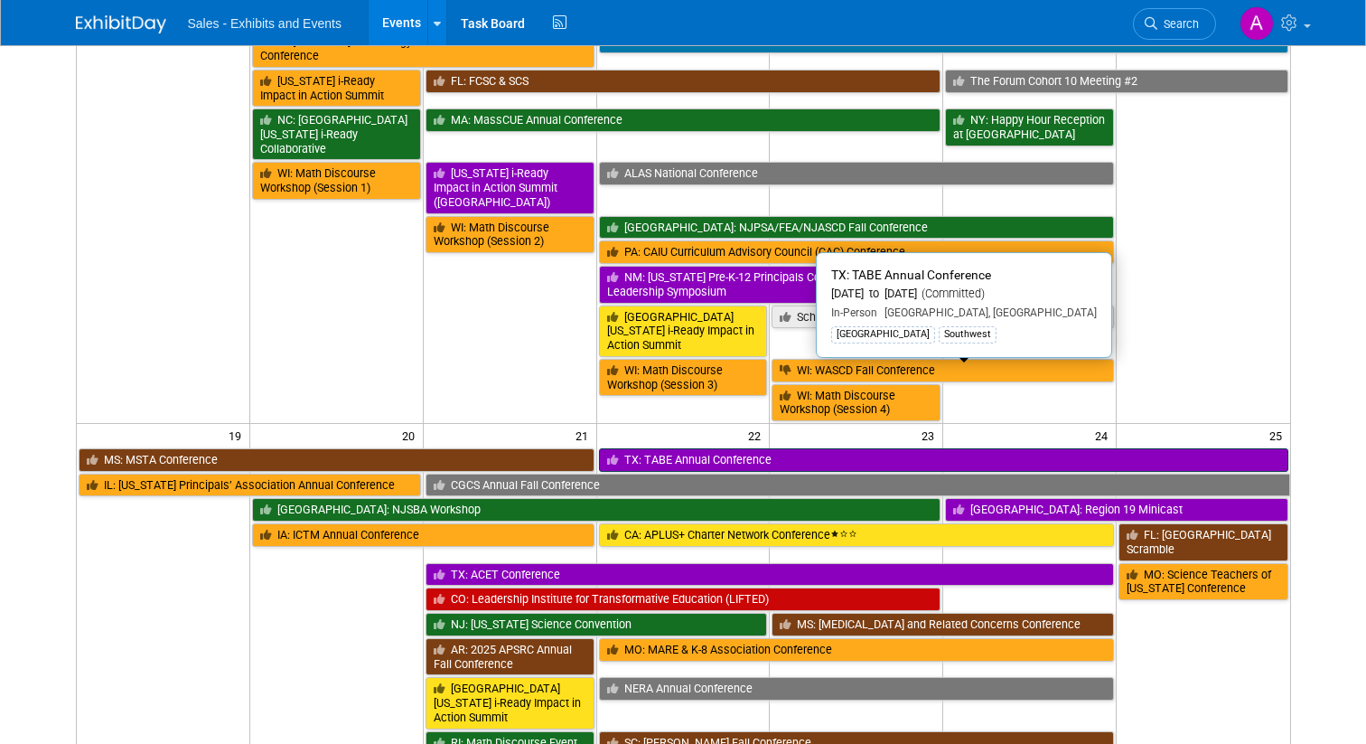 This screenshot has height=744, width=1366. Describe the element at coordinates (1116, 81) in the screenshot. I see `a: The Forum Cohort 10 Meeting #2` at that location.